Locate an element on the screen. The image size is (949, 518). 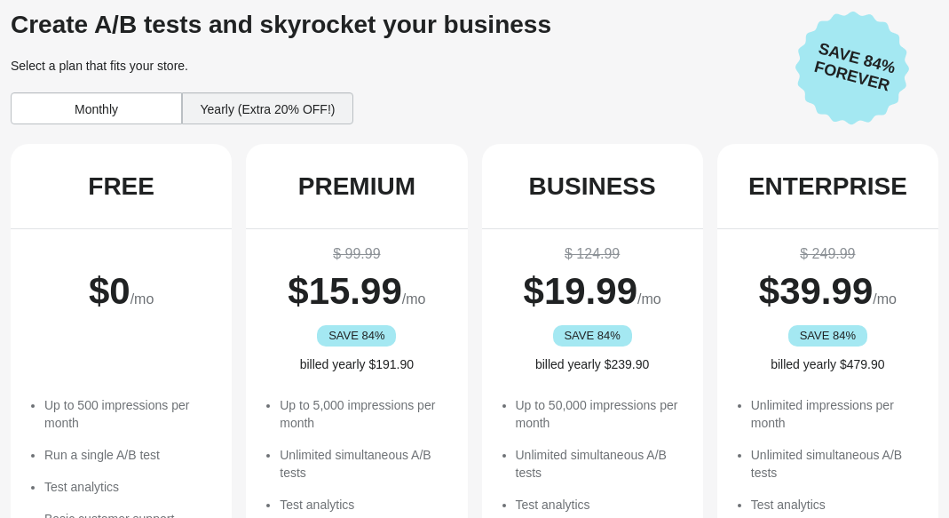
li: Up to 5,000 impressions per month is located at coordinates (364, 414).